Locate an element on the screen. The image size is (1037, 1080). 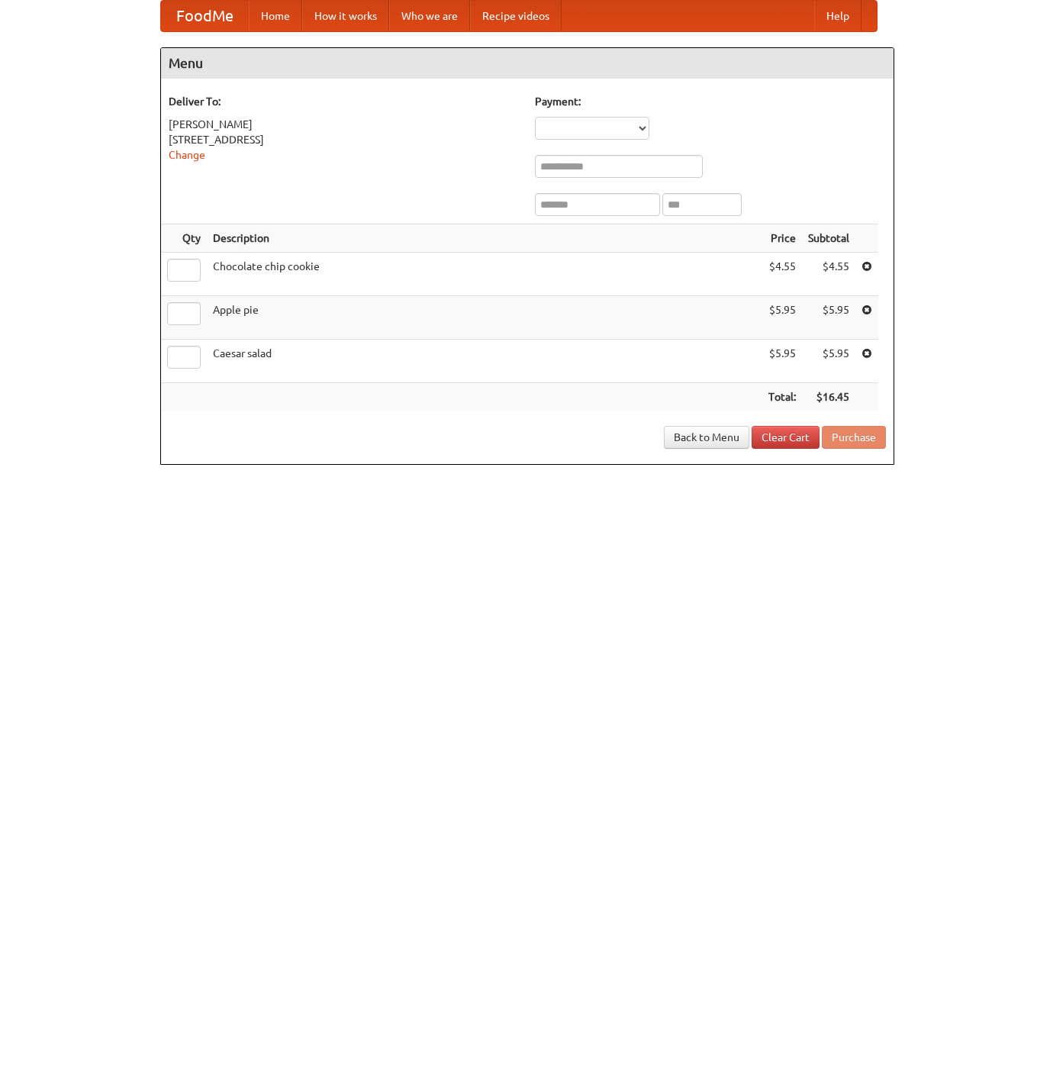
a: Change is located at coordinates (187, 155).